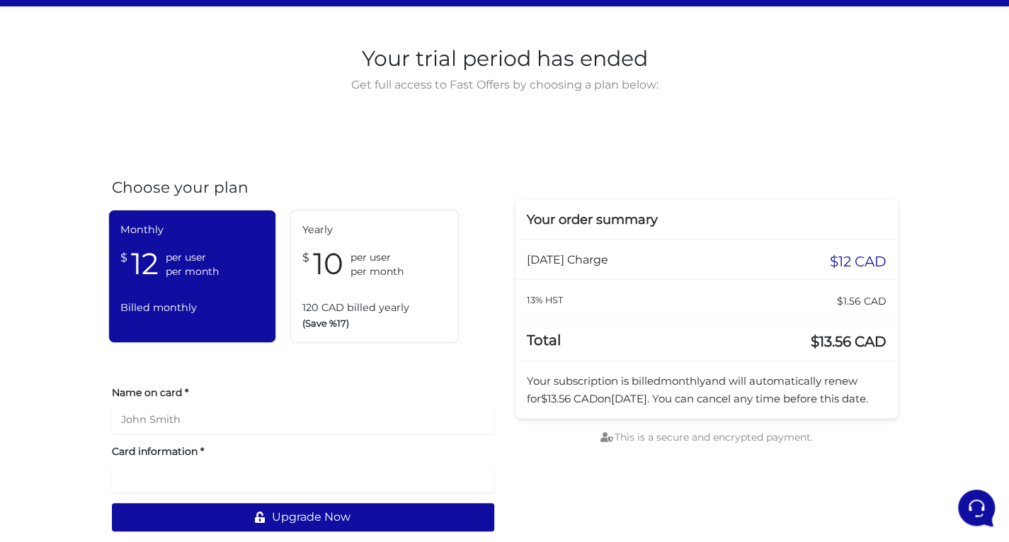 The height and width of the screenshot is (542, 1009). Describe the element at coordinates (218, 181) in the screenshot. I see `a: Open Help Center` at that location.